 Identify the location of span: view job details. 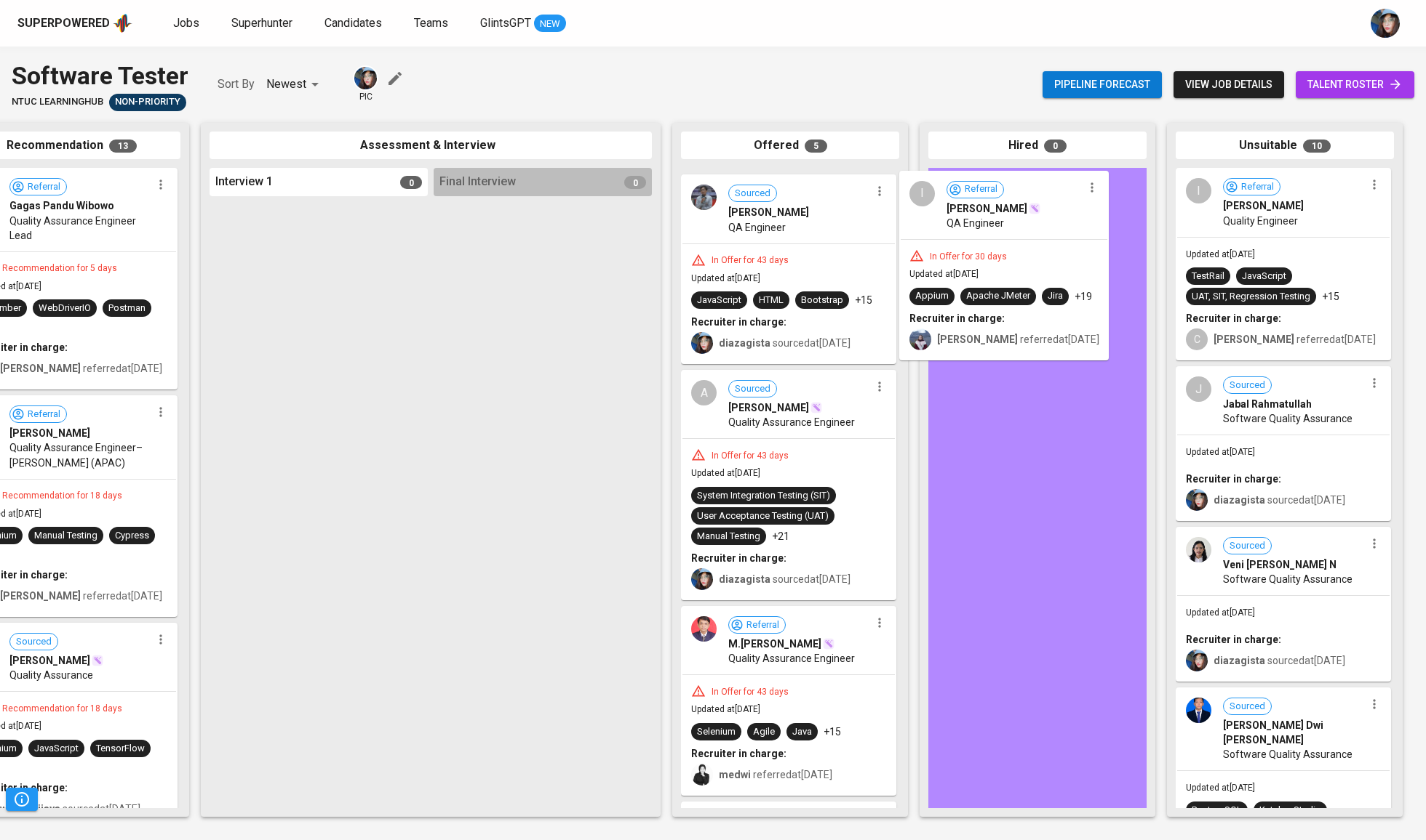
(1229, 84).